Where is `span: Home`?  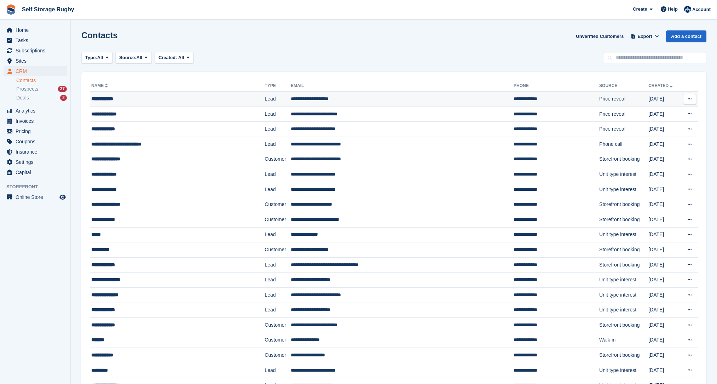 span: Home is located at coordinates (37, 30).